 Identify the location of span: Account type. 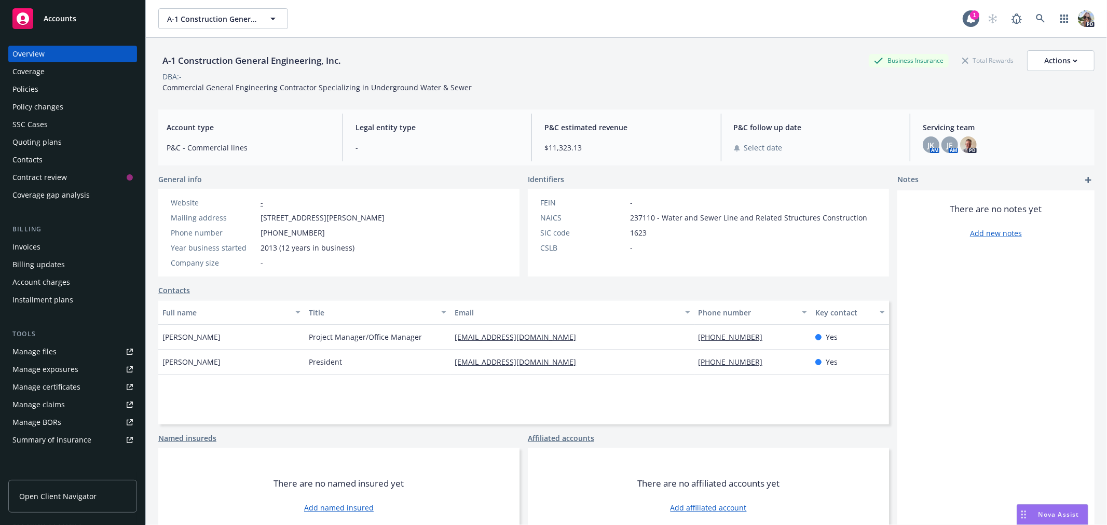
(248, 127).